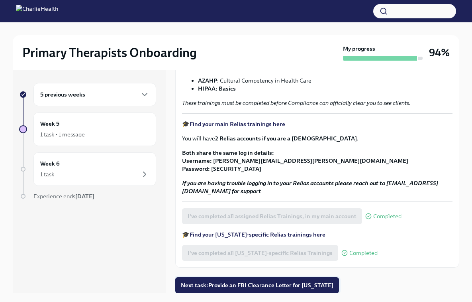  Describe the element at coordinates (238, 124) in the screenshot. I see `strong: Find your main Relias trainings here` at that location.